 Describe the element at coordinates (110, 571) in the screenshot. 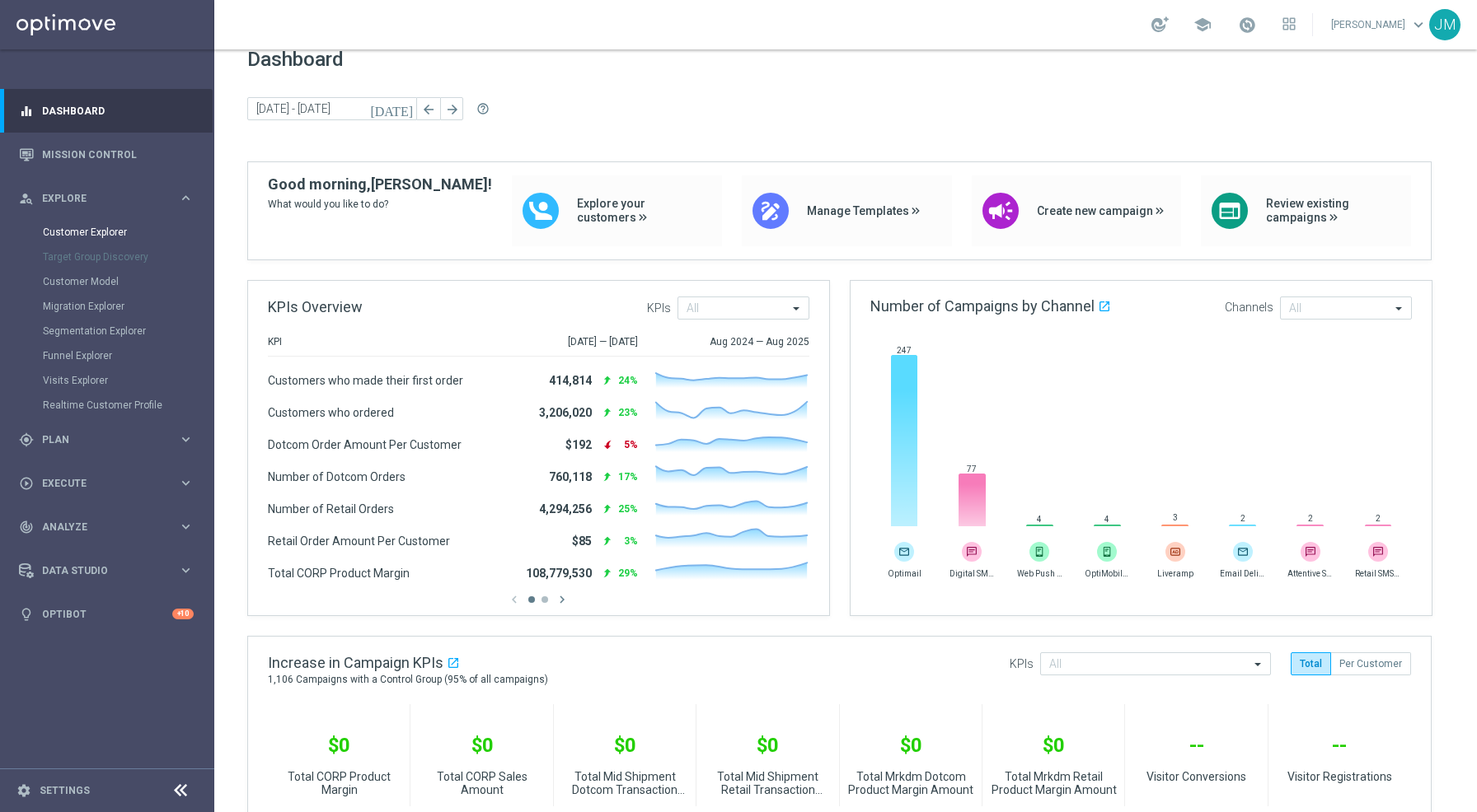

I see `span: Data Studio` at that location.